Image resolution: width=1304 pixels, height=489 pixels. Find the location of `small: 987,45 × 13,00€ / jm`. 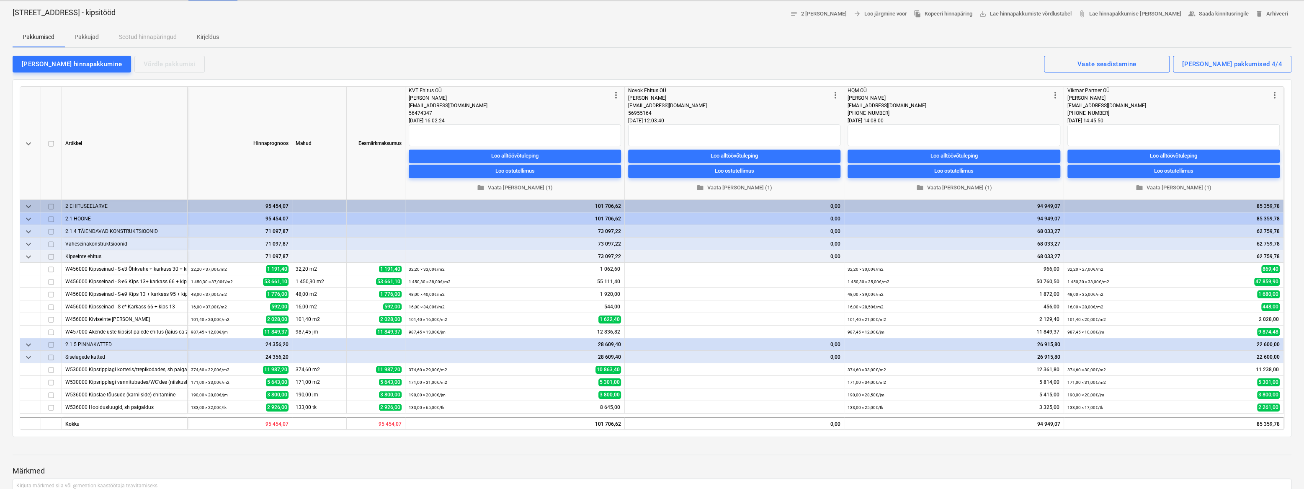

small: 987,45 × 13,00€ / jm is located at coordinates (427, 332).